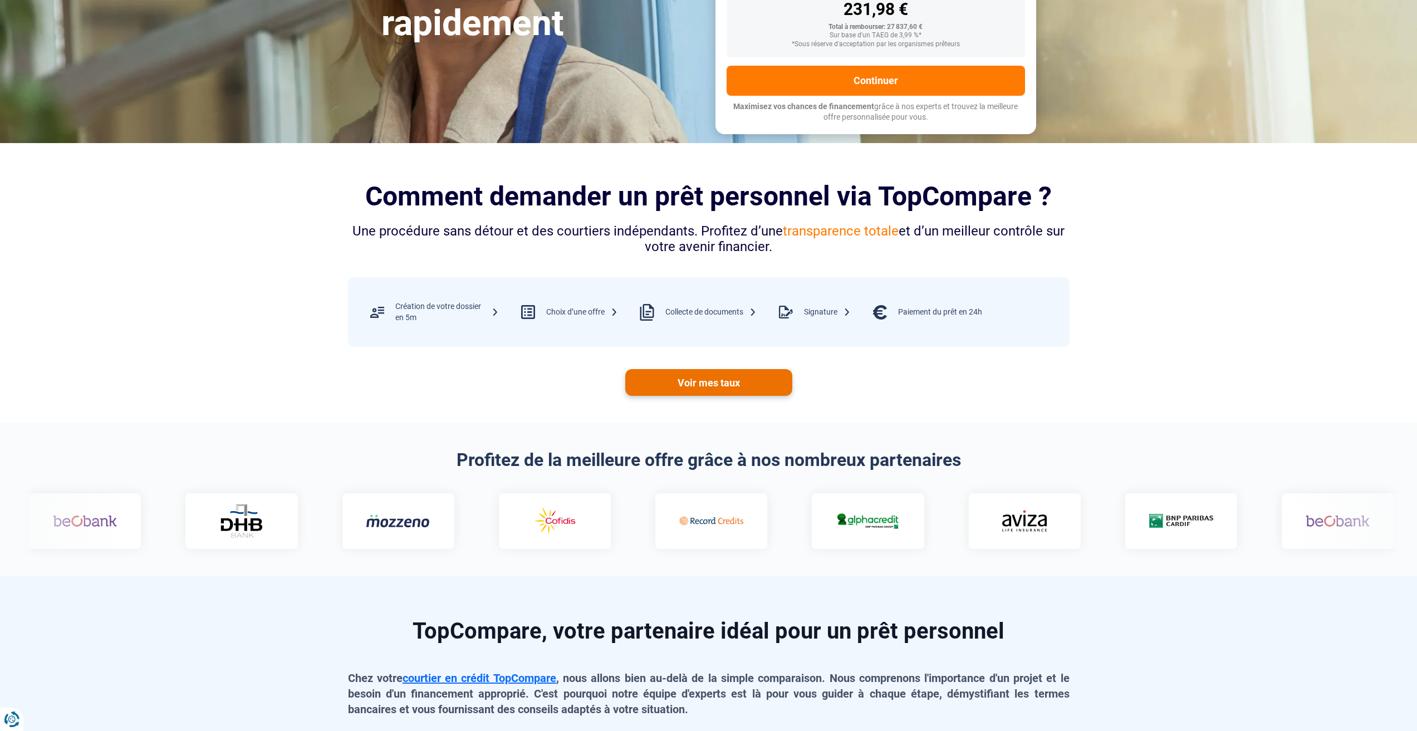  What do you see at coordinates (804, 106) in the screenshot?
I see `span: Maximisez vos chances de financement` at bounding box center [804, 106].